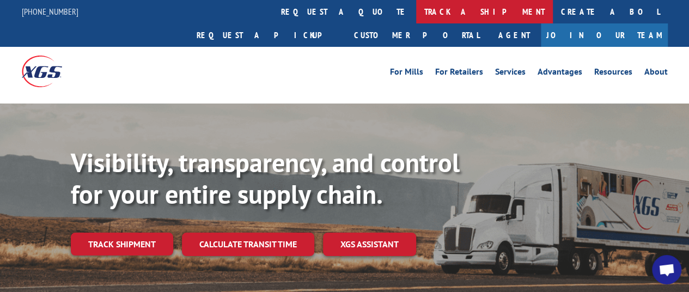 The image size is (689, 292). Describe the element at coordinates (122, 244) in the screenshot. I see `a: Track shipment` at that location.